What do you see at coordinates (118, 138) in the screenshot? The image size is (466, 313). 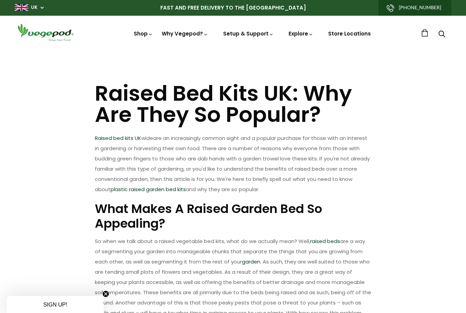 I see `a: Raised bed kits UK` at bounding box center [118, 138].